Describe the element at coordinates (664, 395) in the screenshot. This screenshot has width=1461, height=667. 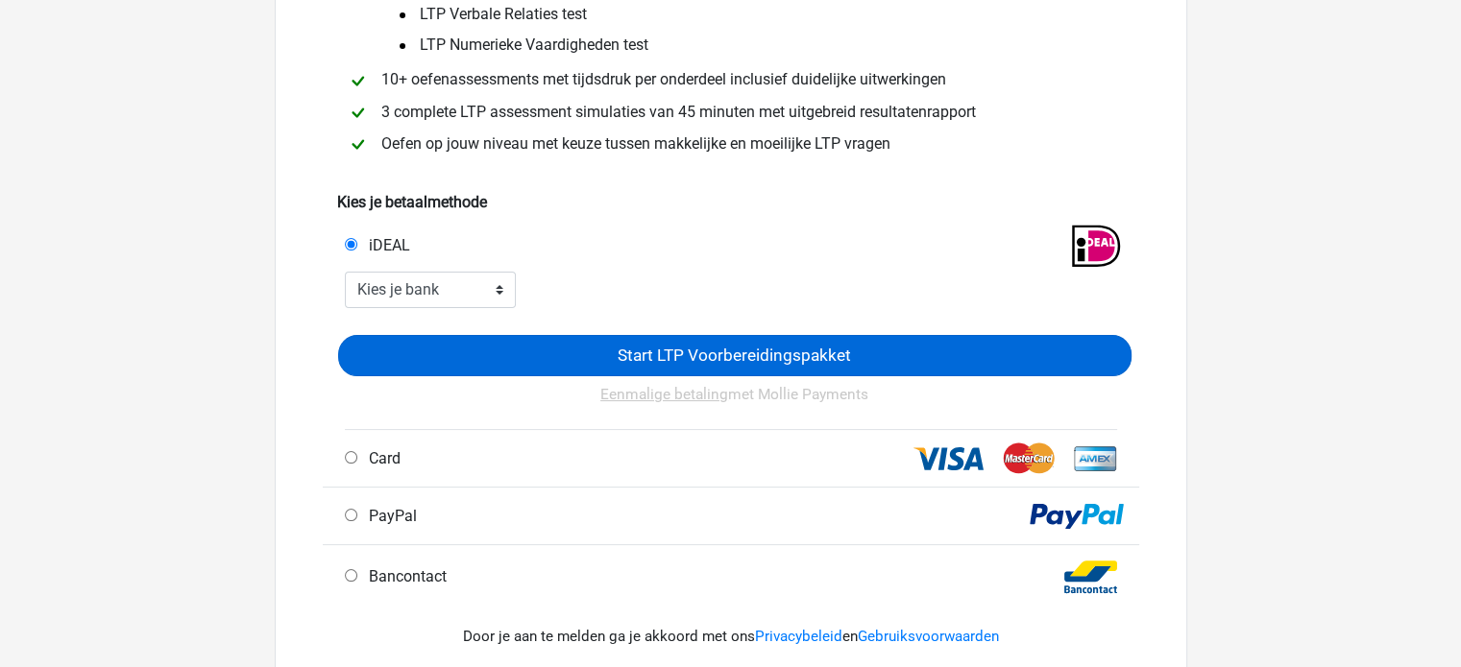
I see `u: Eenmalige betaling` at that location.